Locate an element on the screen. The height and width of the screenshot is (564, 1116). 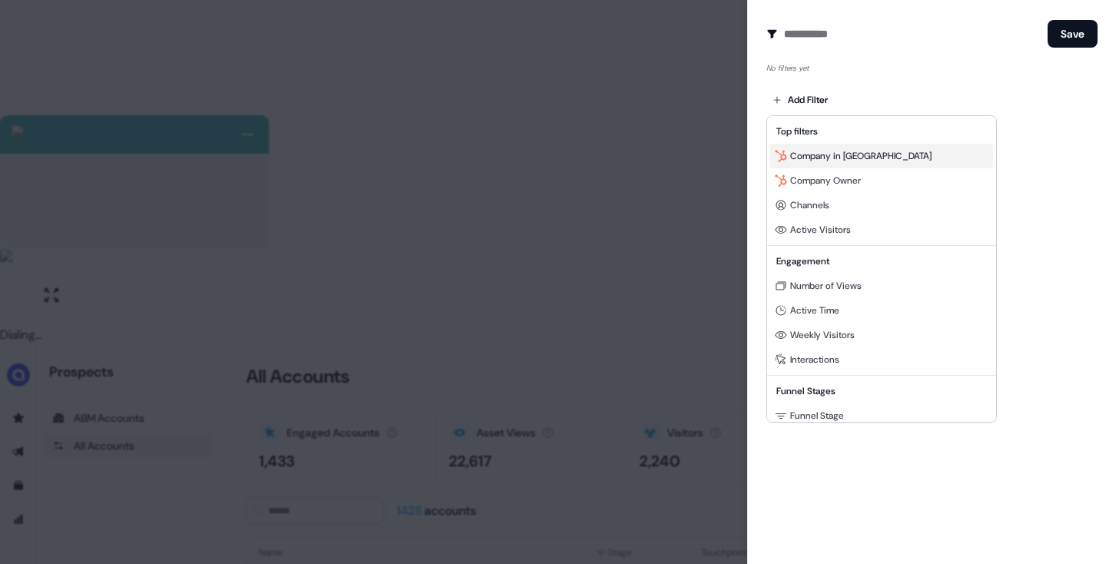
span: Interactions is located at coordinates (814, 360).